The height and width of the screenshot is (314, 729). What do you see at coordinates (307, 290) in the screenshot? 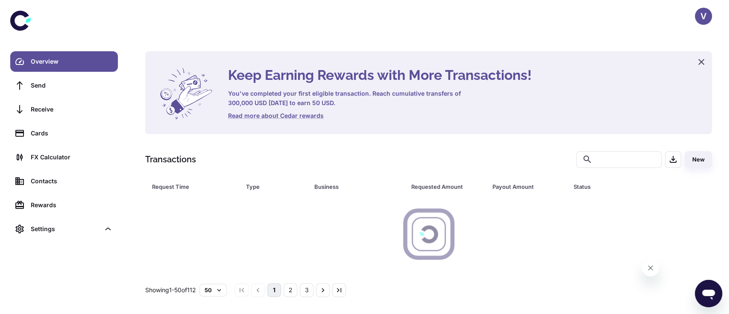
I see `button: Go to page 3` at bounding box center [307, 290].